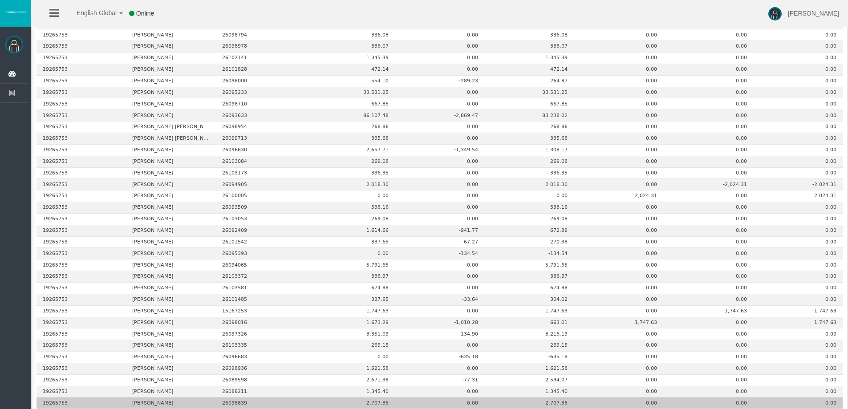  What do you see at coordinates (529, 219) in the screenshot?
I see `td: 269.08` at bounding box center [529, 219].